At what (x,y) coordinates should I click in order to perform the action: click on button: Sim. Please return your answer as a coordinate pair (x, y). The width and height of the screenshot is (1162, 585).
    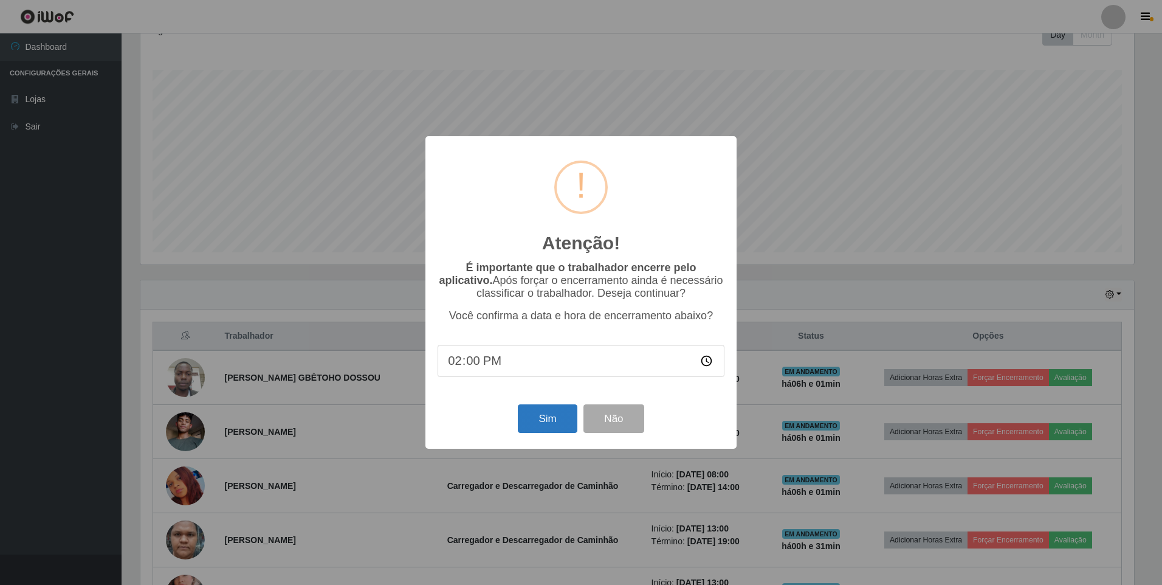
    Looking at the image, I should click on (547, 418).